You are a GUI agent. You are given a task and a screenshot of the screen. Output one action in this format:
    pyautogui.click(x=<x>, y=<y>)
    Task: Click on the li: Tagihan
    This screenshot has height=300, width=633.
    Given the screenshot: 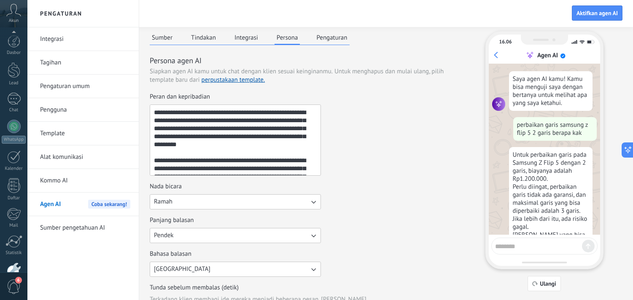 What is the action you would take?
    pyautogui.click(x=83, y=63)
    